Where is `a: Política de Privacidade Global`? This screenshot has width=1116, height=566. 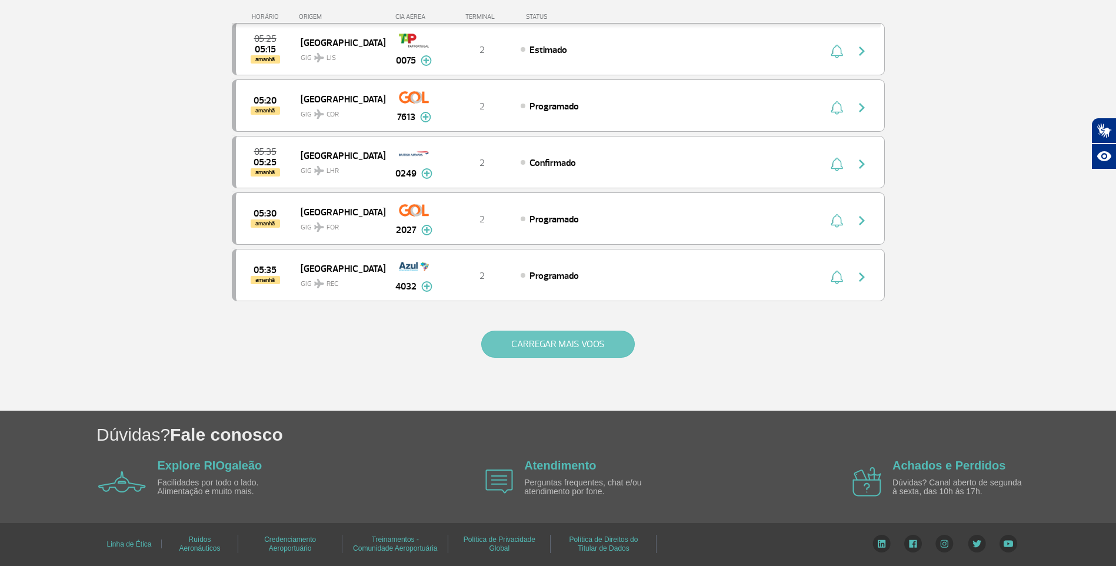
a: Política de Privacidade Global is located at coordinates (499, 544).